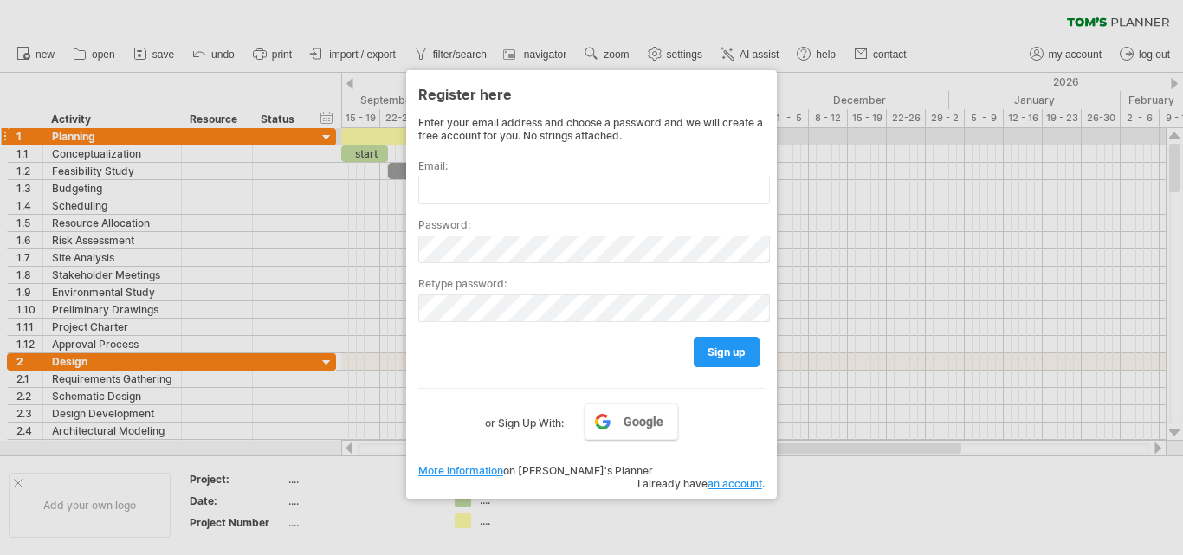  What do you see at coordinates (592, 165) in the screenshot?
I see `label: Email:` at bounding box center [592, 165].